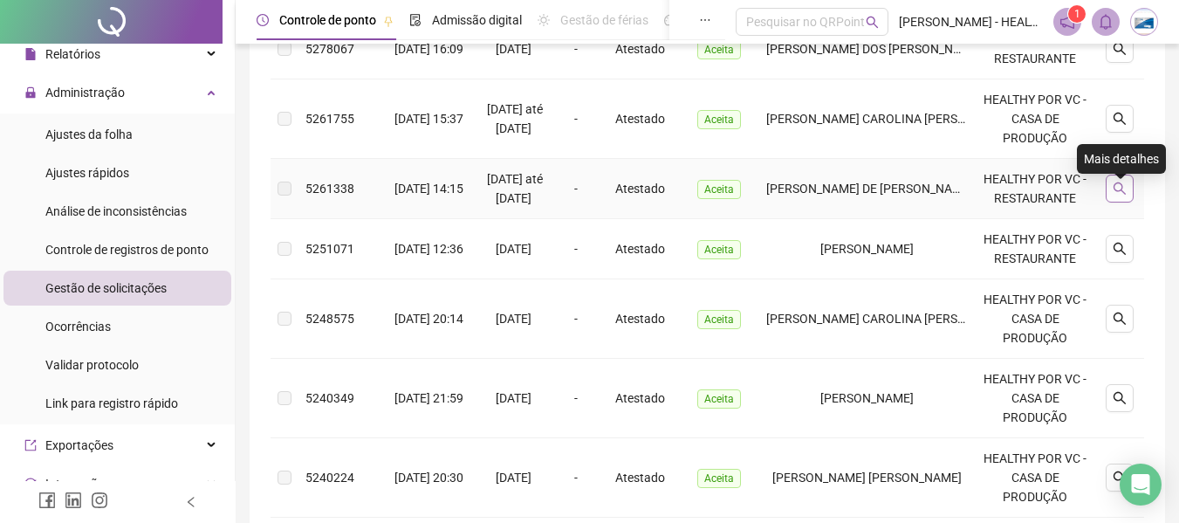 The width and height of the screenshot is (1179, 523). What do you see at coordinates (127, 250) in the screenshot?
I see `span: Controle de registros de ponto` at bounding box center [127, 250].